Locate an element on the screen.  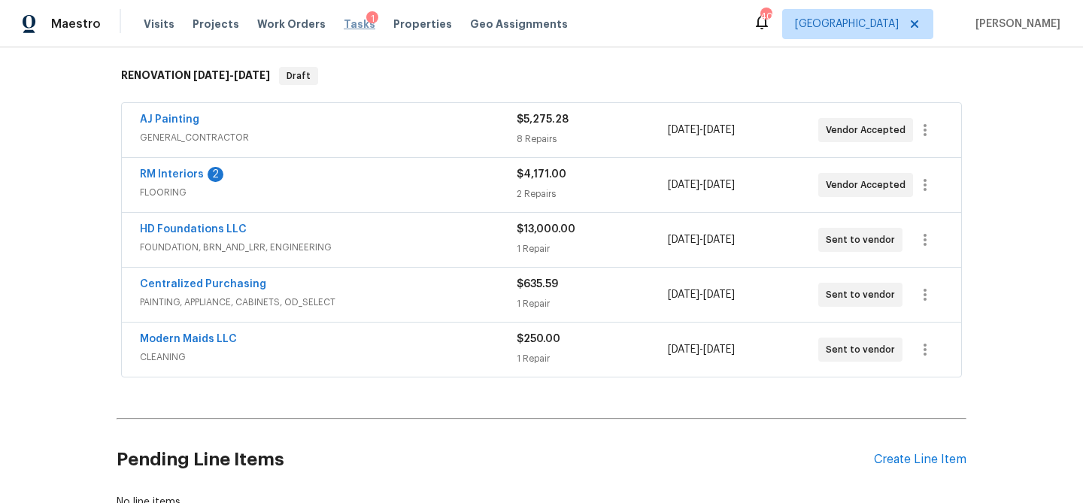
span: PAINTING, APPLIANCE, CABINETS, OD_SELECT is located at coordinates (328, 302).